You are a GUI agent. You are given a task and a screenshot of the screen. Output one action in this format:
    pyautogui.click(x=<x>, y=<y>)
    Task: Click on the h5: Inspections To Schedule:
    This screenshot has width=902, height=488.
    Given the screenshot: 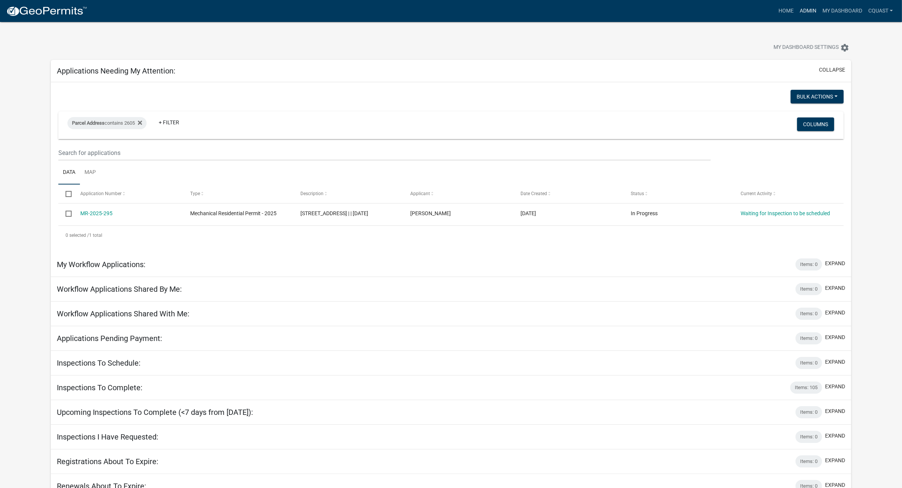 What is the action you would take?
    pyautogui.click(x=98, y=363)
    